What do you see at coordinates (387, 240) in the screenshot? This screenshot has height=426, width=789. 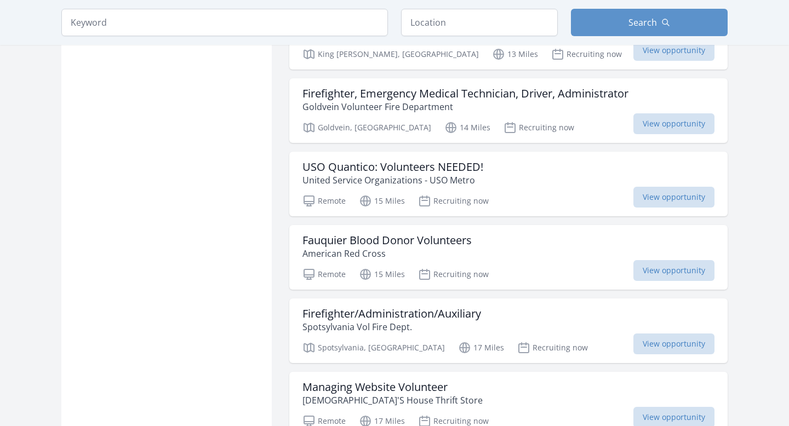 I see `h3: Fauquier Blood Donor Volunteers` at bounding box center [387, 240].